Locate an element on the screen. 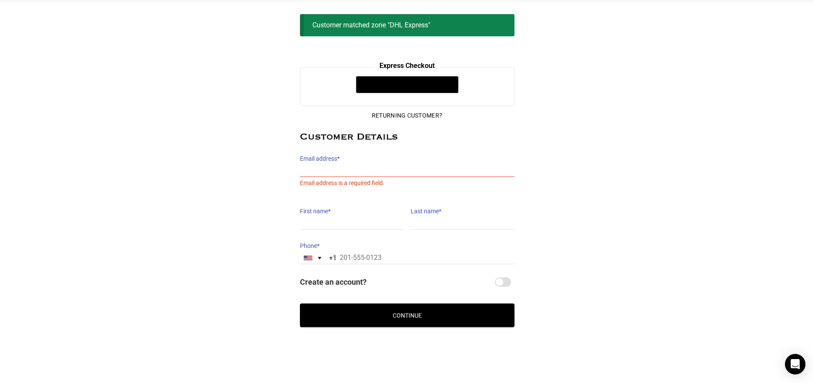  label: Phone is located at coordinates (407, 246).